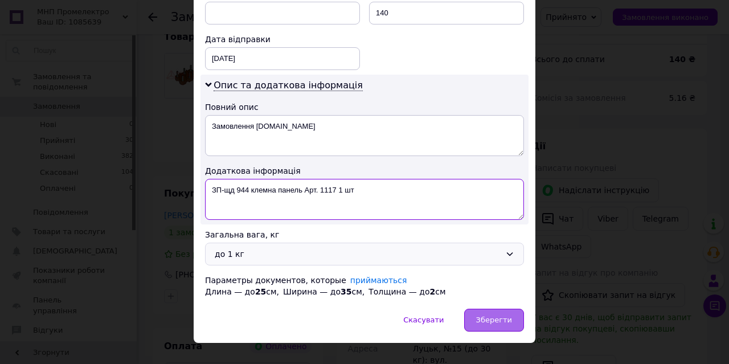  I want to click on div: Загальна вага, кг, so click(364, 235).